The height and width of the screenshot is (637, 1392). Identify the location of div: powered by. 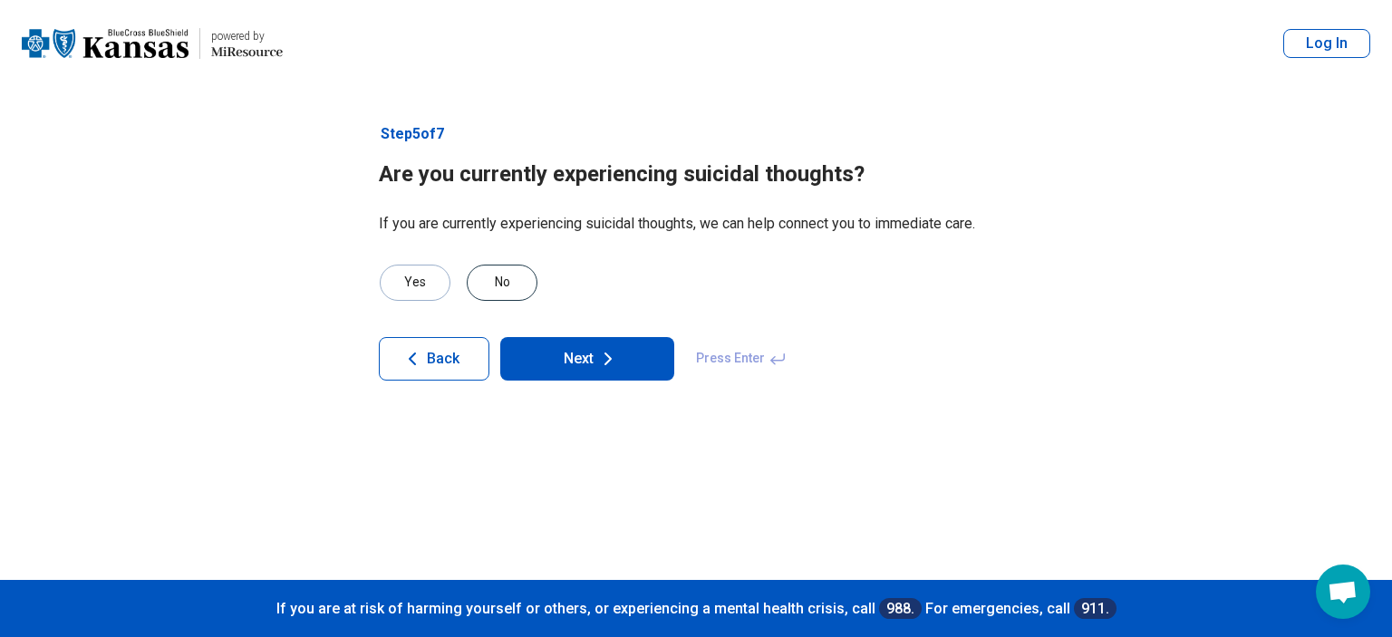
(247, 36).